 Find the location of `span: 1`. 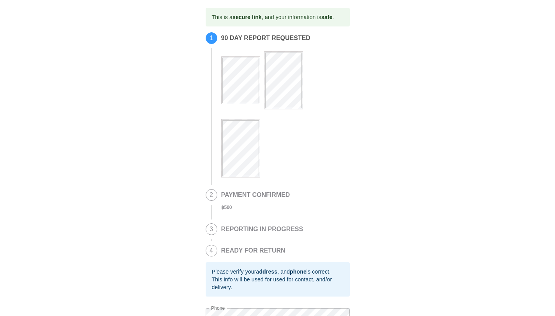

span: 1 is located at coordinates (211, 38).